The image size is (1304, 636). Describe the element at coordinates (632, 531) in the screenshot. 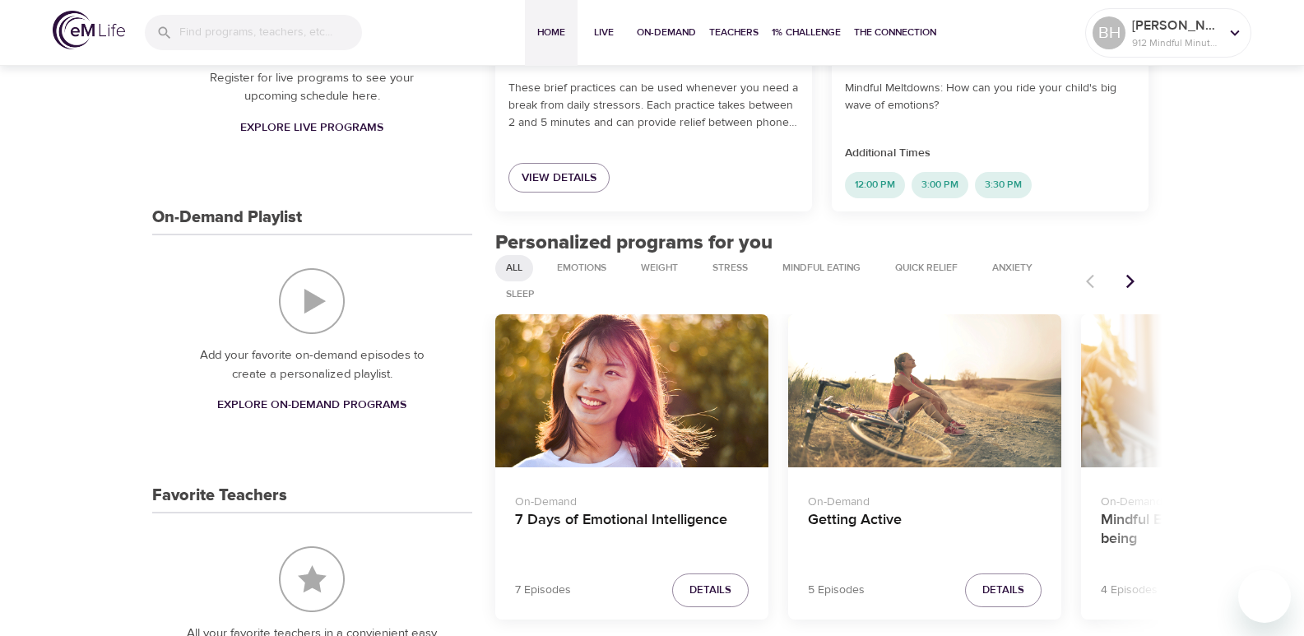

I see `h4: 7 Days of Emotional Intelligence` at that location.